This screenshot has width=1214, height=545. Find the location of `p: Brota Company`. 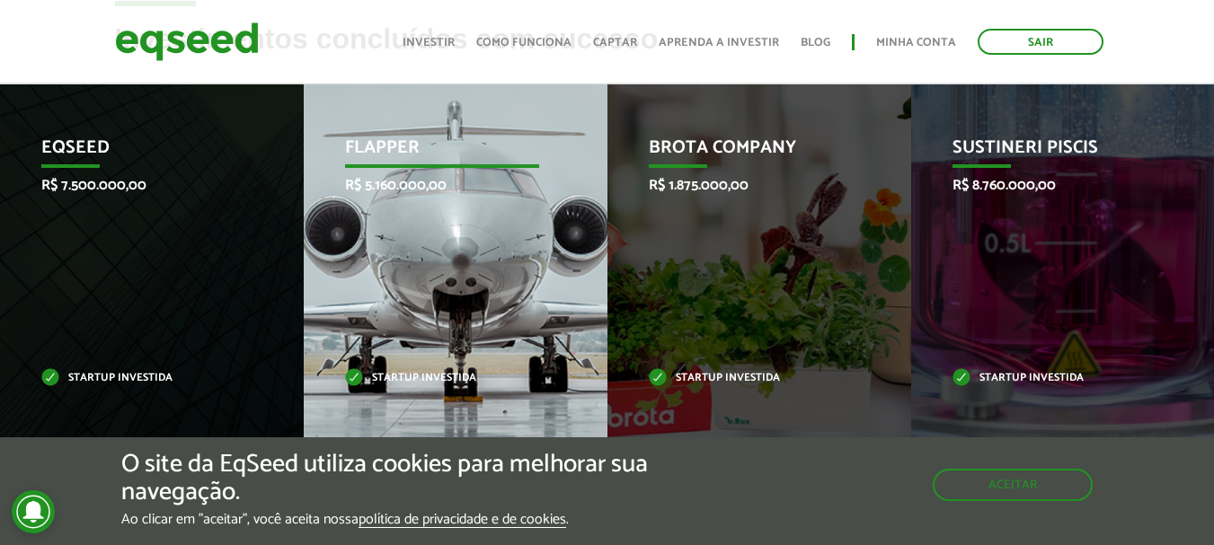

p: Brota Company is located at coordinates (746, 153).